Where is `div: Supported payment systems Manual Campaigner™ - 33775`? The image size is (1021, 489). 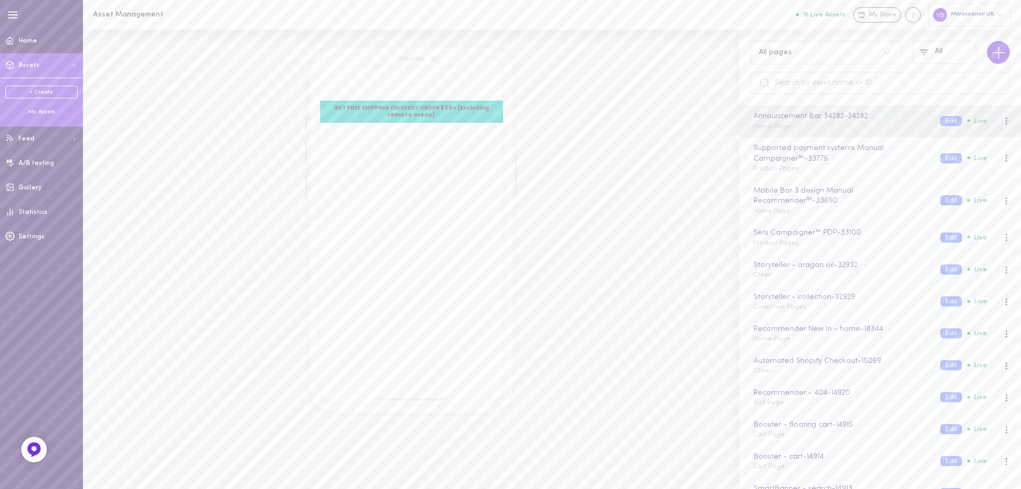
div: Supported payment systems Manual Campaigner™ - 33775 is located at coordinates (841, 153).